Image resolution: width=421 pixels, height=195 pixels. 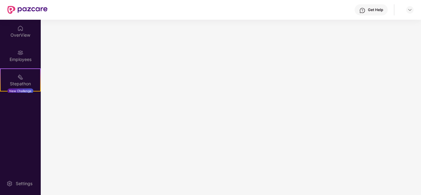 What do you see at coordinates (10, 184) in the screenshot?
I see `img: svg+xml;base64,PHN2ZyBpZD0iU2V0dGluZy0yMHgyMCIgeG1sbnM9Imh0dHA6Ly93d3cudzMub3JnLzIwMDAvc3ZnIiB3aW...` at bounding box center [10, 184].